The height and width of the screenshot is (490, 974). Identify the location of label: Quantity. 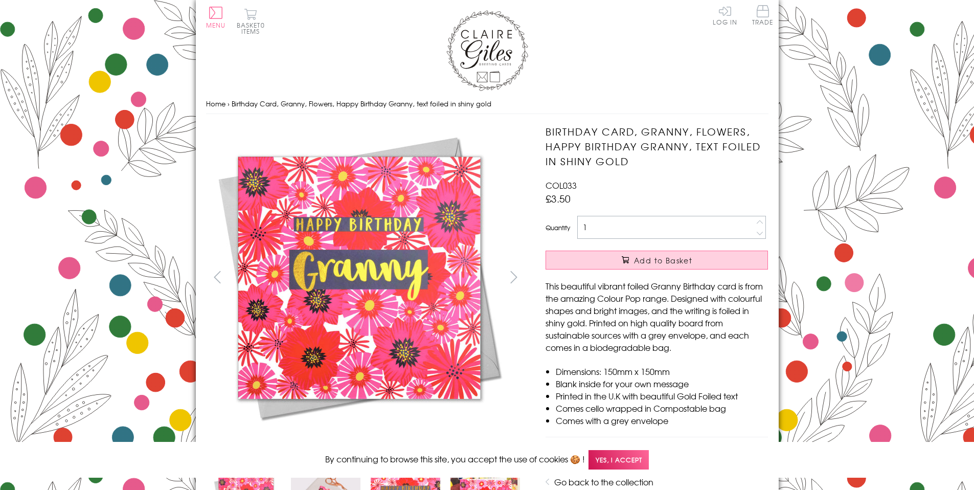
(558, 227).